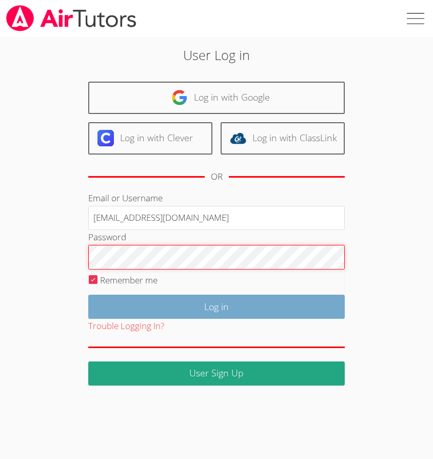 This screenshot has width=433, height=459. Describe the element at coordinates (71, 18) in the screenshot. I see `img: airtutors_banner-c4298cdbf04f3fff15de1276eac7730deb9818008684d7c2e4769d2f7ddbe033.png` at that location.